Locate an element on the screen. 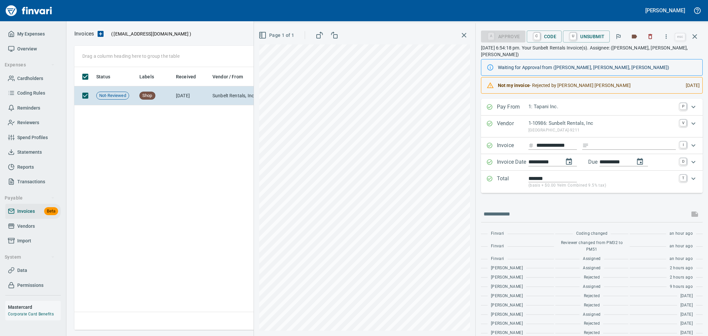 This screenshot has width=708, height=336. a: D is located at coordinates (683, 161).